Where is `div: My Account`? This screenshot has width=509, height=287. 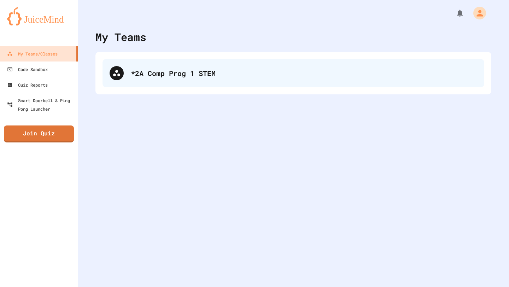
div: My Account is located at coordinates (477, 13).